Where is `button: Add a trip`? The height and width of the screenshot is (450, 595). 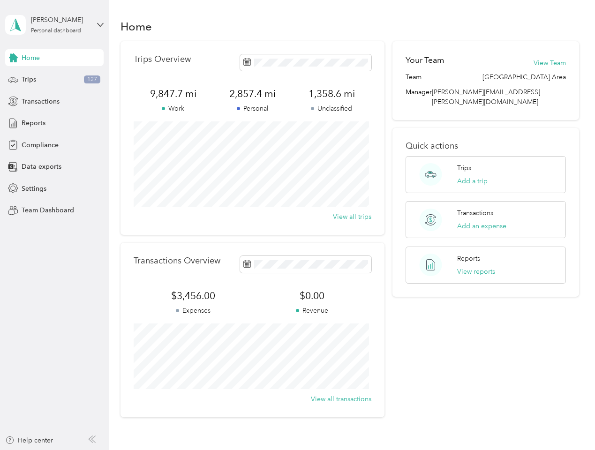
button: Add a trip is located at coordinates (472, 181).